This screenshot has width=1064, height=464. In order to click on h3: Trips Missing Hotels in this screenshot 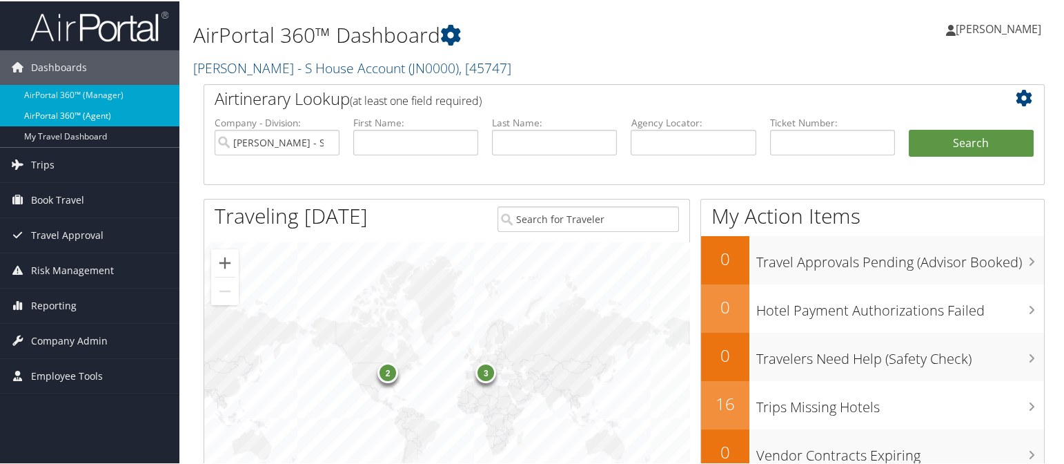, I will do `click(900, 402)`.